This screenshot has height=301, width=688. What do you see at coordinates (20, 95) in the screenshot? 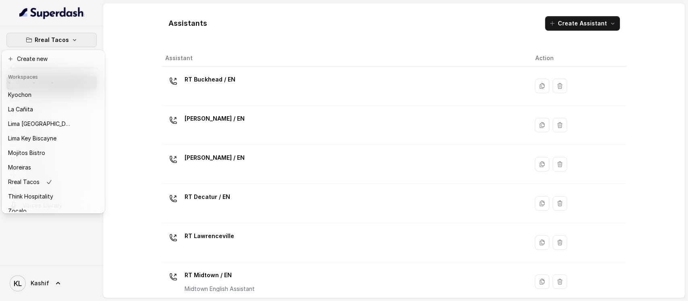
I see `p: Kyochon` at bounding box center [20, 95].